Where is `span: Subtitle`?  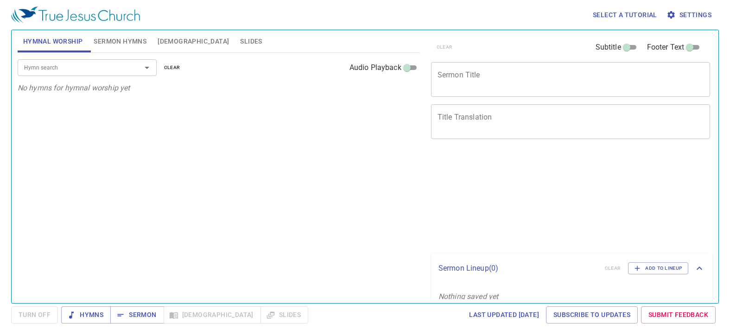
span: Subtitle is located at coordinates (608, 47).